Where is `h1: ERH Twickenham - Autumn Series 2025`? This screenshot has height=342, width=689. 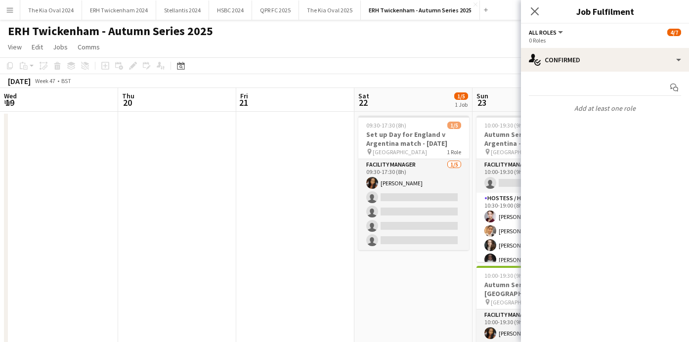 h1: ERH Twickenham - Autumn Series 2025 is located at coordinates (110, 31).